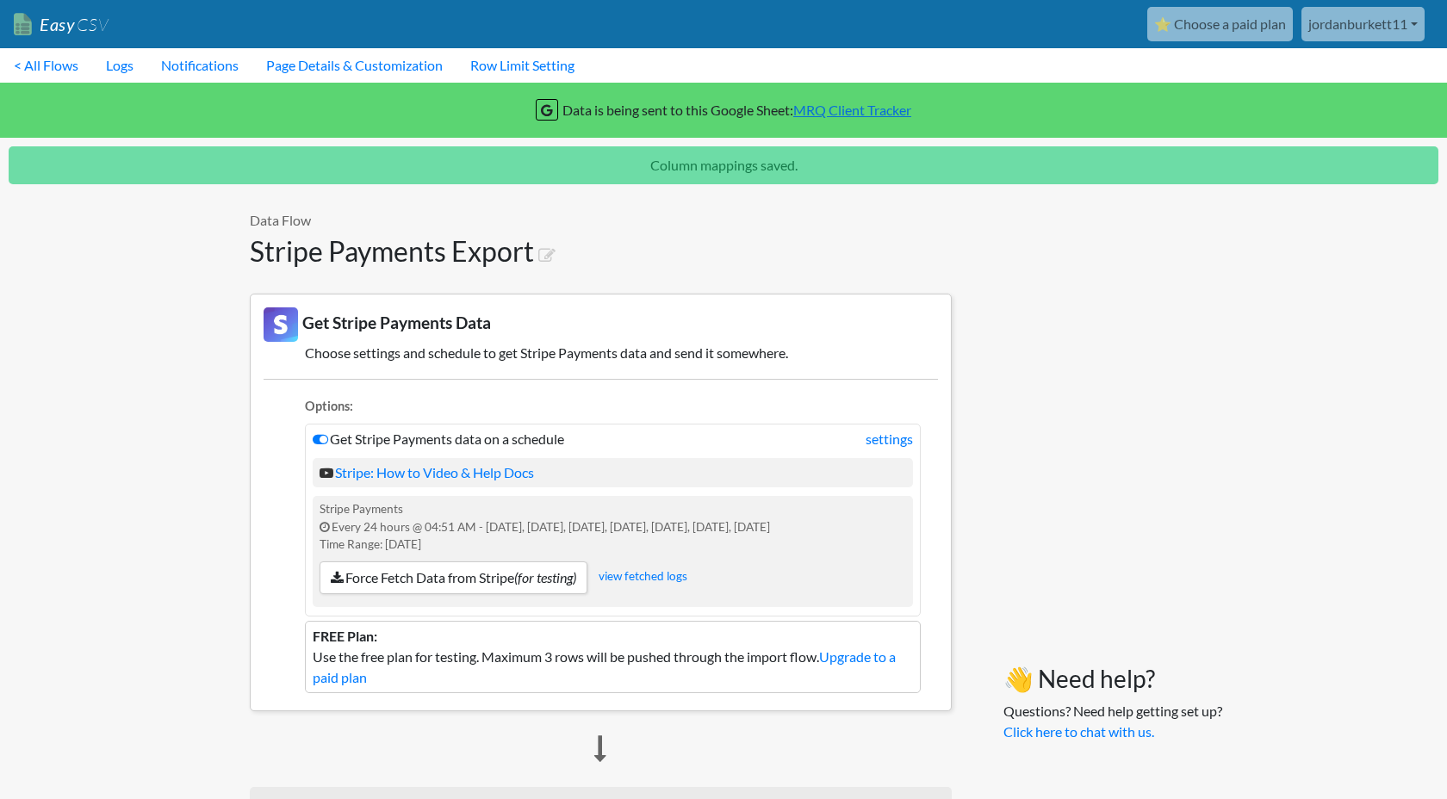 This screenshot has height=799, width=1447. Describe the element at coordinates (61, 24) in the screenshot. I see `a: EasyCSV` at that location.